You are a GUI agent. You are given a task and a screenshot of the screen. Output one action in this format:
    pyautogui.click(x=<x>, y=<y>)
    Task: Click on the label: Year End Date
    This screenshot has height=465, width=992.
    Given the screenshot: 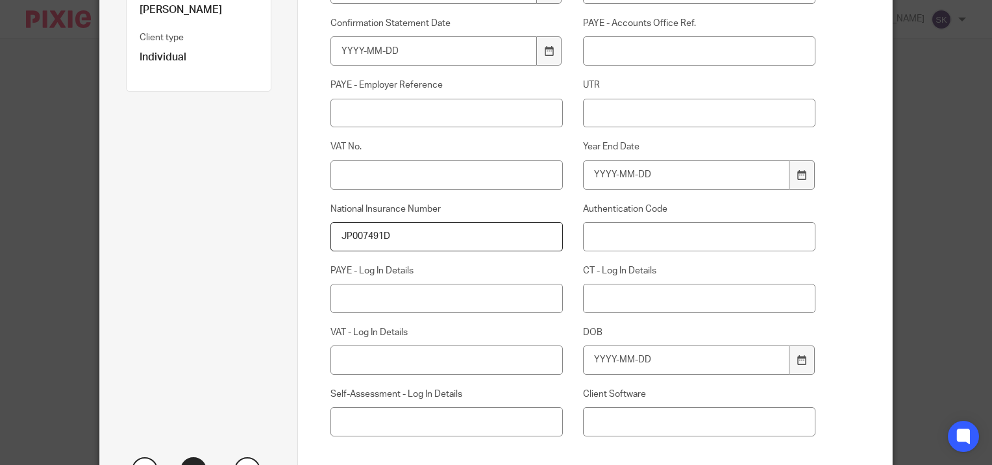 What is the action you would take?
    pyautogui.click(x=699, y=147)
    